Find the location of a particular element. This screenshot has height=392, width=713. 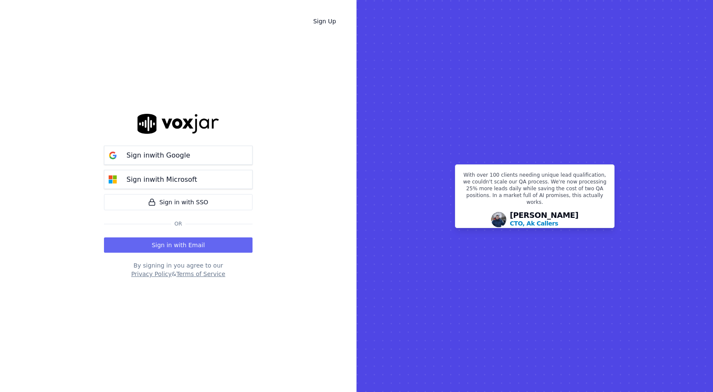

button: Terms of Service is located at coordinates (200, 274).